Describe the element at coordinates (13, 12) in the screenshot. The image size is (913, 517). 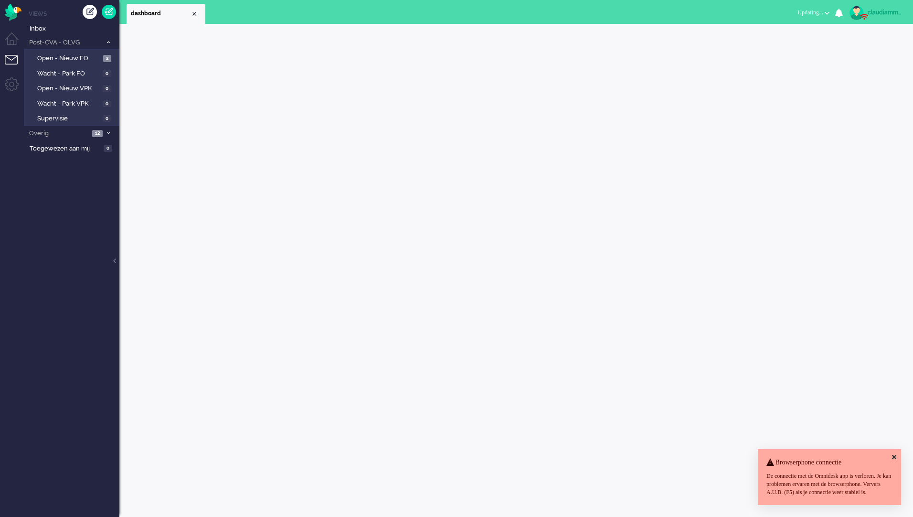
I see `img: flow_omnibird.svg` at that location.